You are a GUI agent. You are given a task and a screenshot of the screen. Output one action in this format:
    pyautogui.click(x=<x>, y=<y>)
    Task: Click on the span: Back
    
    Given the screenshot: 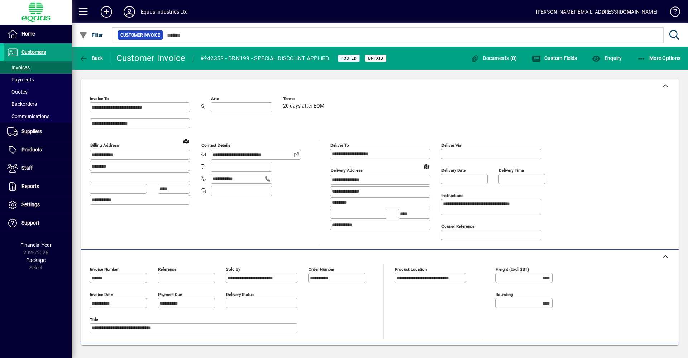 What is the action you would take?
    pyautogui.click(x=91, y=58)
    